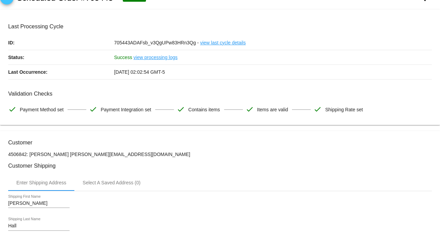  Describe the element at coordinates (41, 182) in the screenshot. I see `div: Enter Shipping Address` at that location.